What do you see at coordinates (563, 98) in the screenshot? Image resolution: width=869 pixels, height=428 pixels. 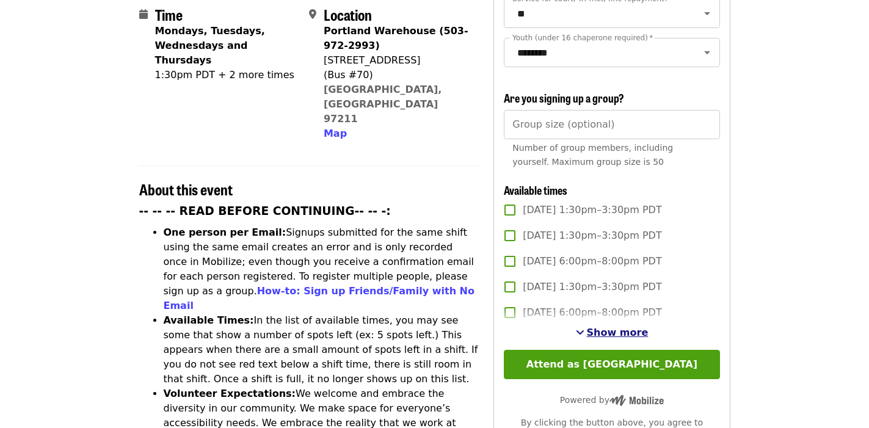 I see `span: Are you signing up a group?` at bounding box center [563, 98].